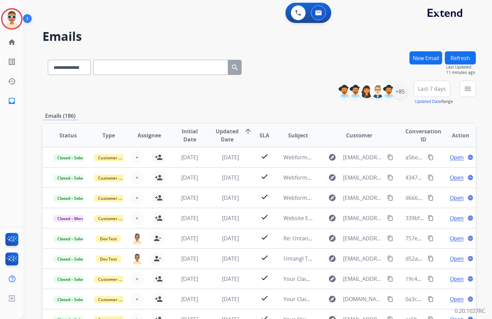 The height and width of the screenshot is (319, 492). Describe the element at coordinates (432, 89) in the screenshot. I see `span: Last 7 days` at that location.